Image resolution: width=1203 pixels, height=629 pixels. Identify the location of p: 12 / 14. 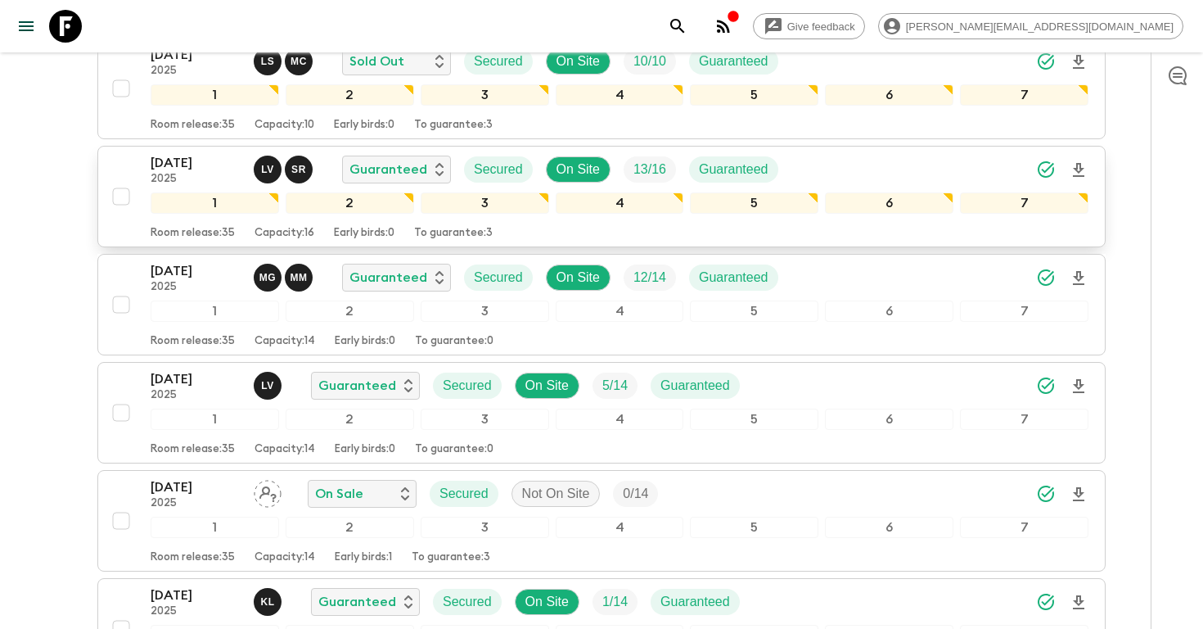
(650, 278).